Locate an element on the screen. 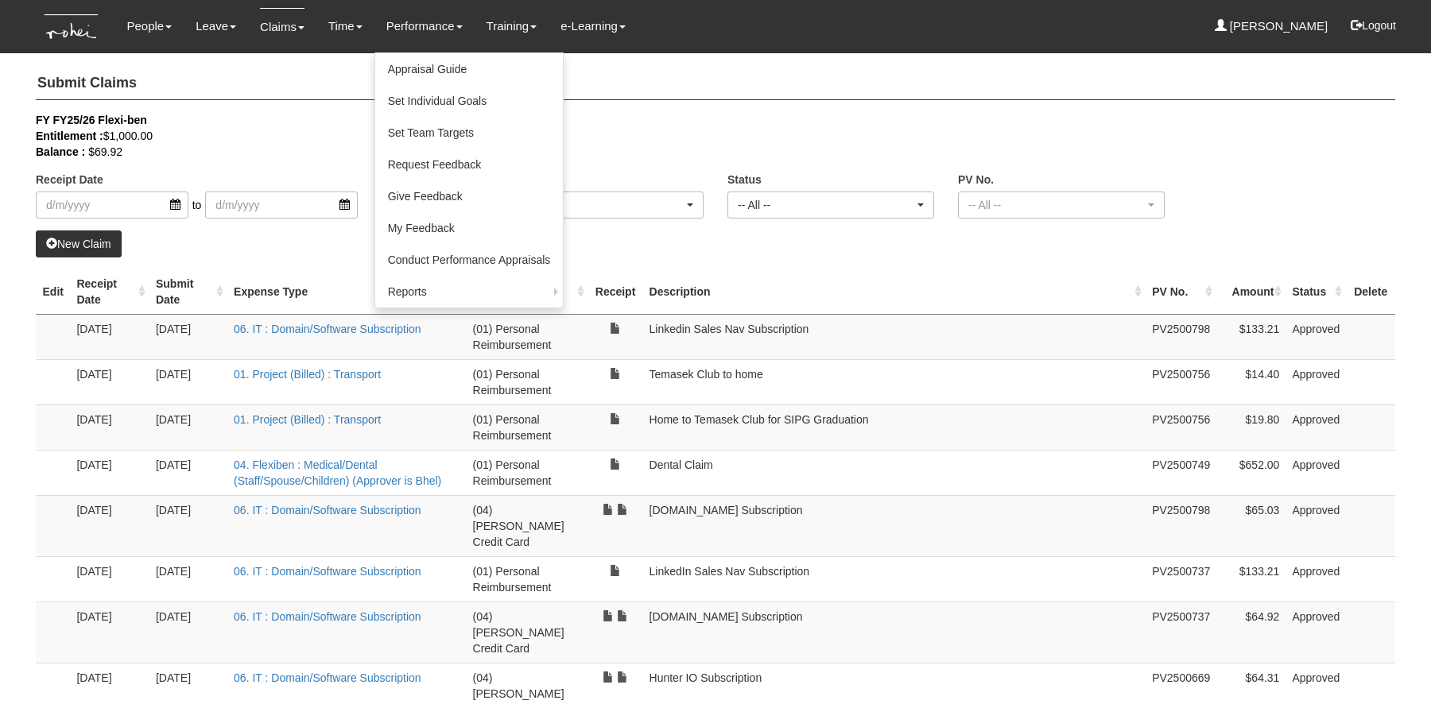 The image size is (1431, 704). th: Expense Type : activate to sort column ascending is located at coordinates (347, 292).